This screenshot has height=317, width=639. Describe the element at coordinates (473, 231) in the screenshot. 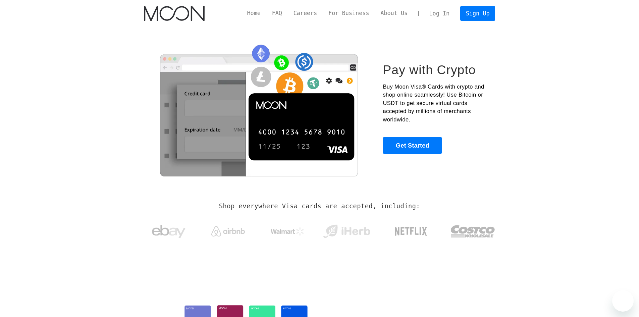

I see `img: Costco` at that location.